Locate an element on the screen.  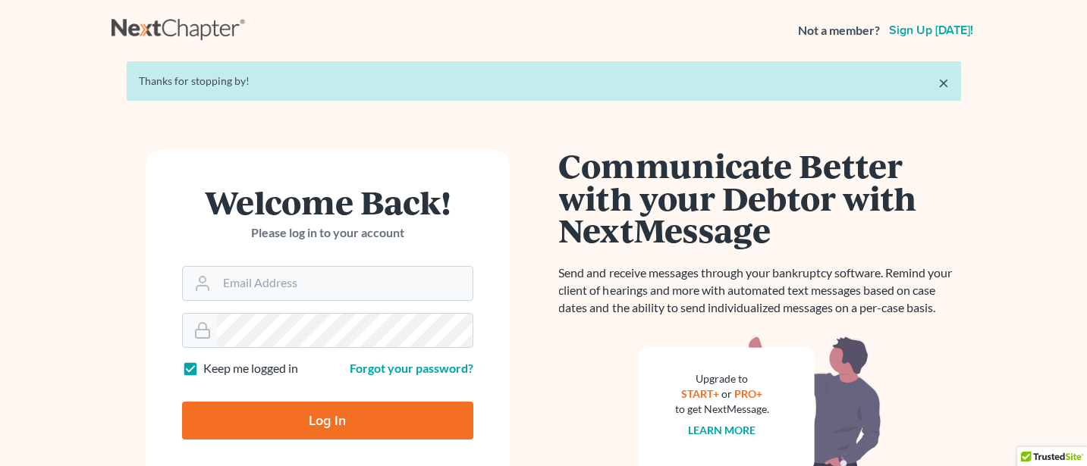
a: START+ is located at coordinates (700, 394).